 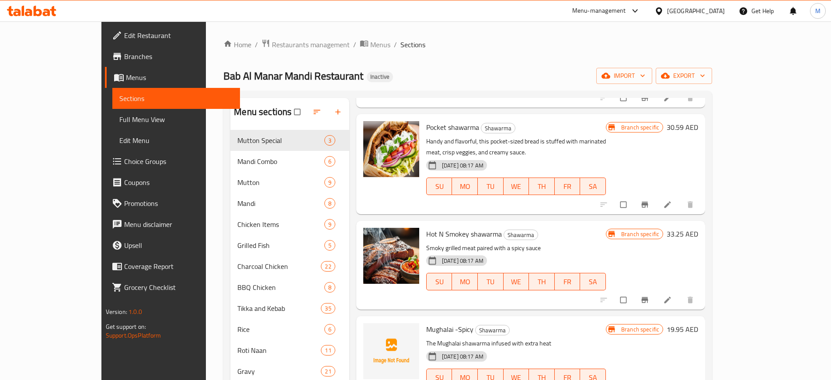 I want to click on span: Gravy, so click(x=279, y=371).